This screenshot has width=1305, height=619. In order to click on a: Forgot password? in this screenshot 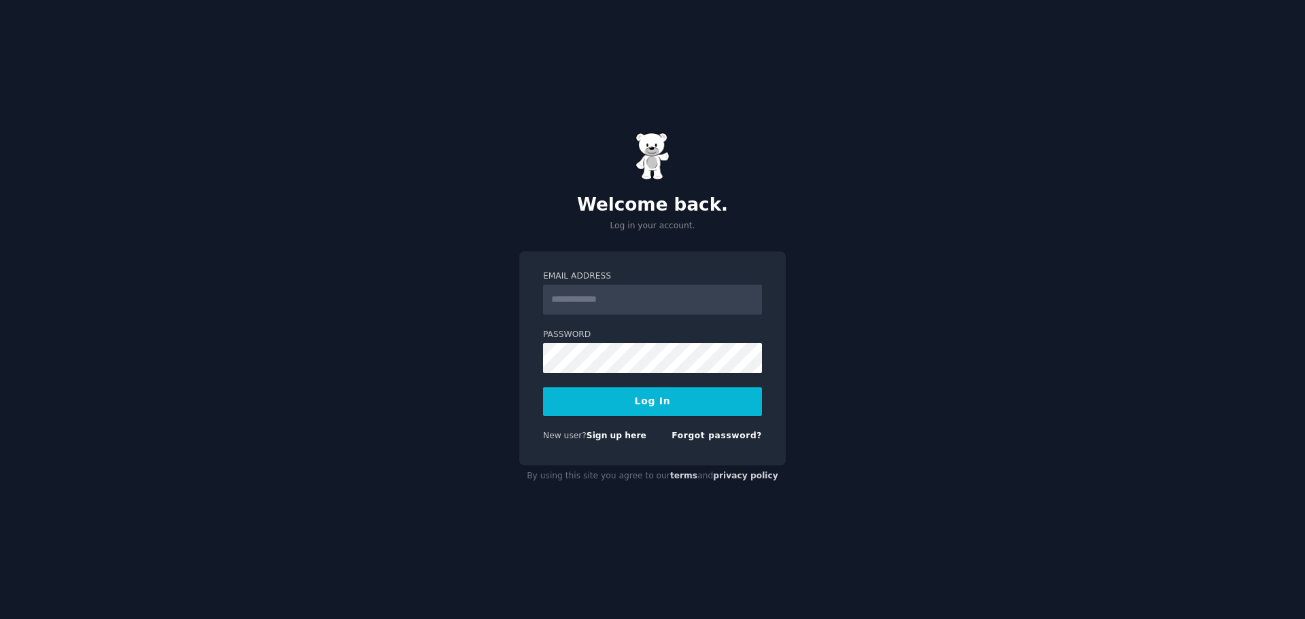, I will do `click(716, 436)`.